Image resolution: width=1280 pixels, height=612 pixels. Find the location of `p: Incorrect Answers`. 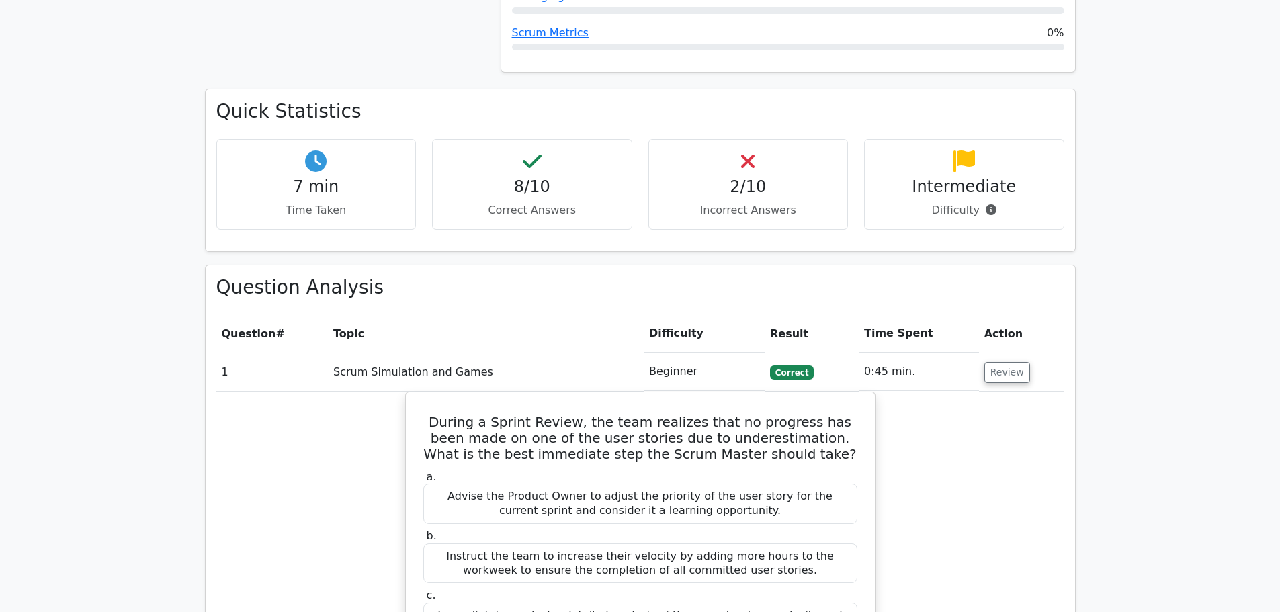

p: Incorrect Answers is located at coordinates (748, 210).